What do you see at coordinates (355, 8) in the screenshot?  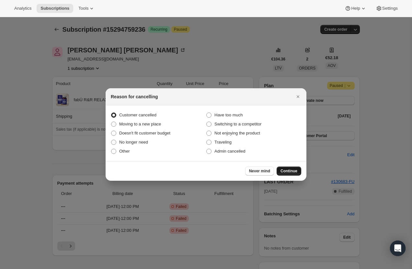 I see `button: Help` at bounding box center [355, 8].